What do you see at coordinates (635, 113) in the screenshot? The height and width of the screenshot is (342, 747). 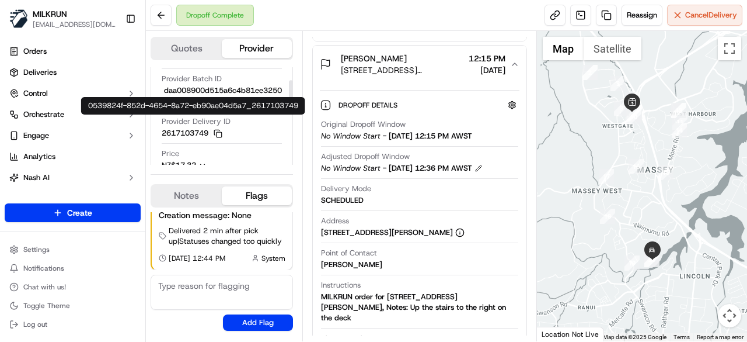 I see `div: 7` at bounding box center [635, 113].